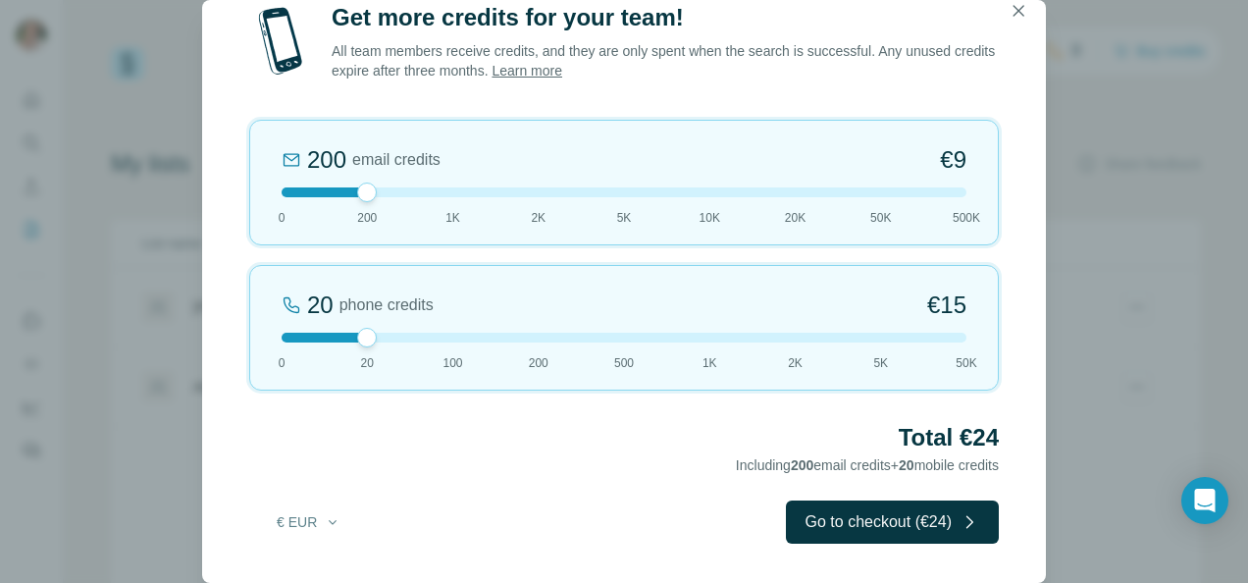  What do you see at coordinates (947, 305) in the screenshot?
I see `span: €15` at bounding box center [947, 305].